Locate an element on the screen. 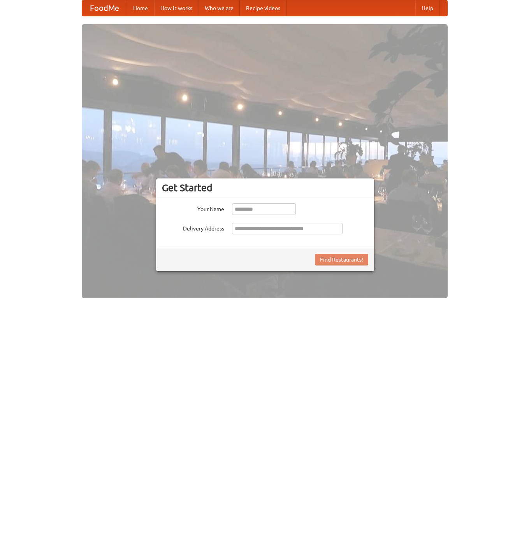 This screenshot has width=529, height=550. a: Recipe videos is located at coordinates (263, 8).